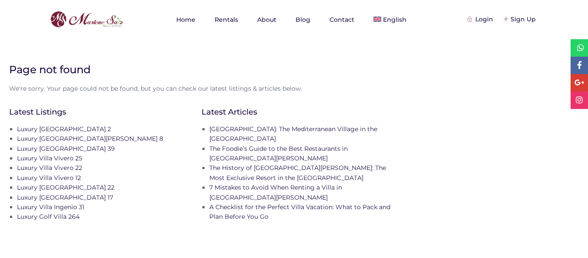  Describe the element at coordinates (297, 69) in the screenshot. I see `h1: Page not found` at that location.